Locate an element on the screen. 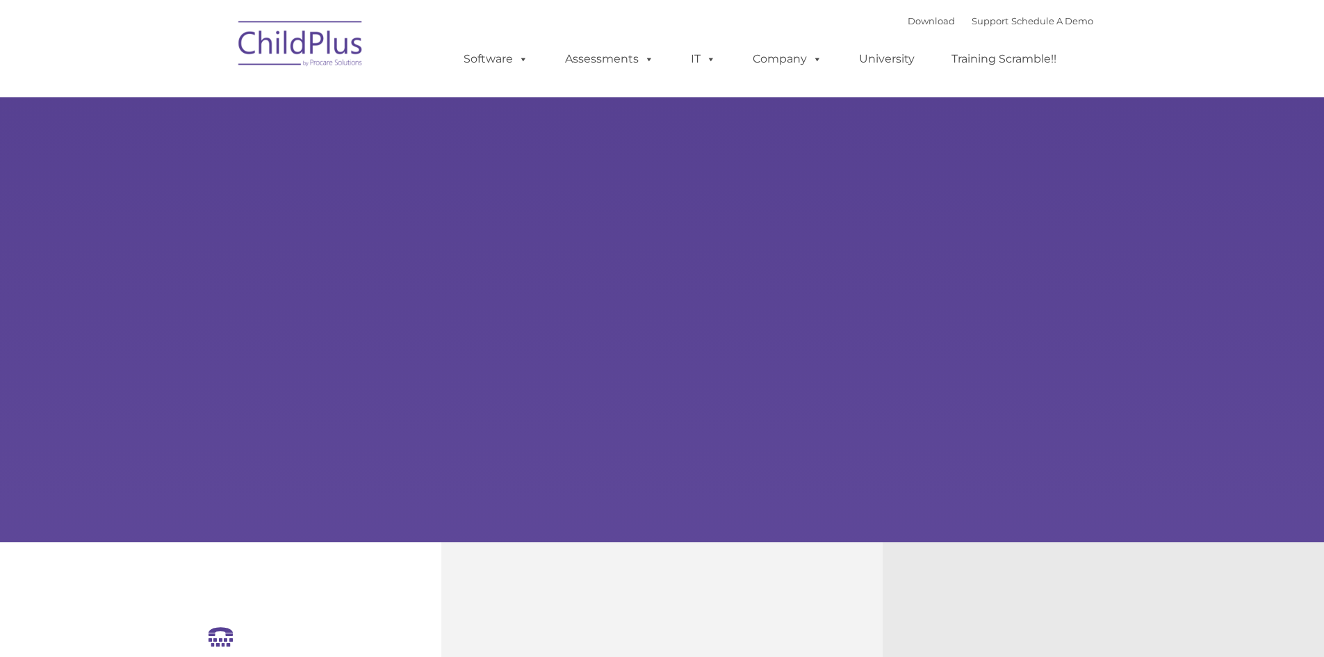  a: IT is located at coordinates (704, 59).